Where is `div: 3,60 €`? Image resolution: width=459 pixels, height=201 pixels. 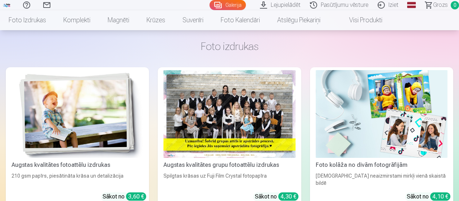
div: 3,60 € is located at coordinates (136, 196).